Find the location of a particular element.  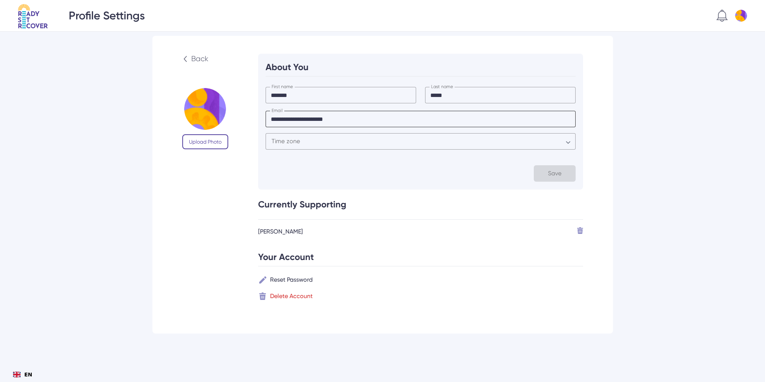

div: Upload Photo is located at coordinates (205, 142).